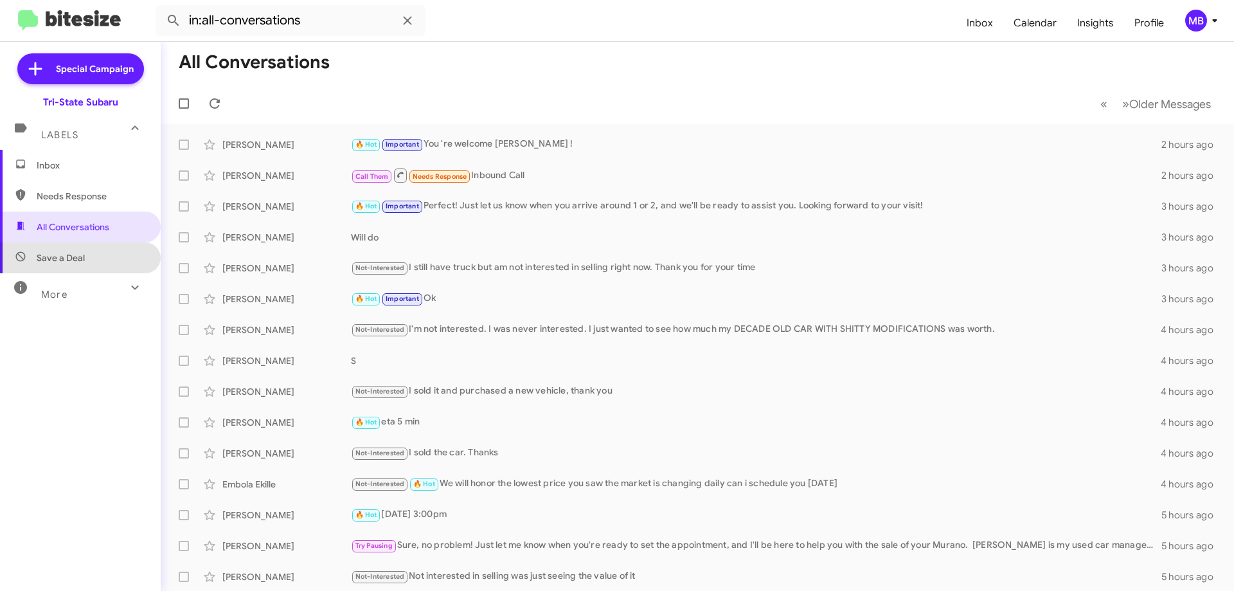 Image resolution: width=1234 pixels, height=591 pixels. Describe the element at coordinates (60, 135) in the screenshot. I see `span: Labels` at that location.